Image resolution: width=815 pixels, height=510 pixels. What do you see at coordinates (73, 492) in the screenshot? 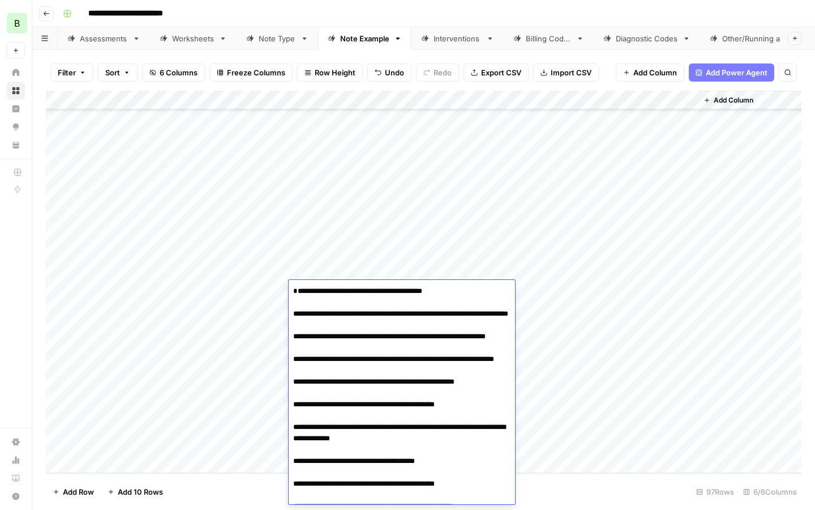
I see `button: Add Row` at bounding box center [73, 492].